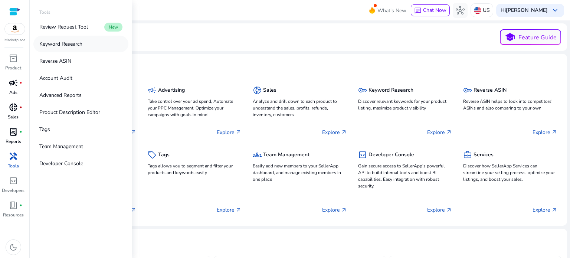  Describe the element at coordinates (286, 155) in the screenshot. I see `h5: Team Management` at that location.